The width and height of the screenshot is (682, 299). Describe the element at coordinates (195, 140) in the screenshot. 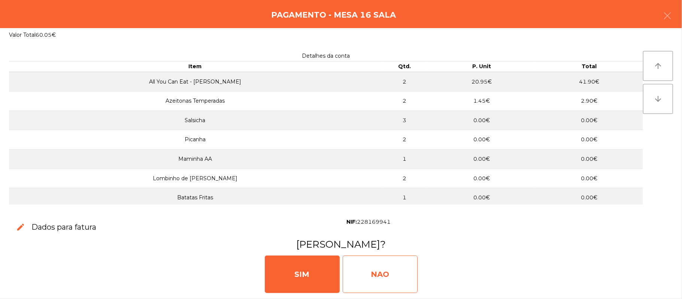

I see `td: Picanha` at that location.